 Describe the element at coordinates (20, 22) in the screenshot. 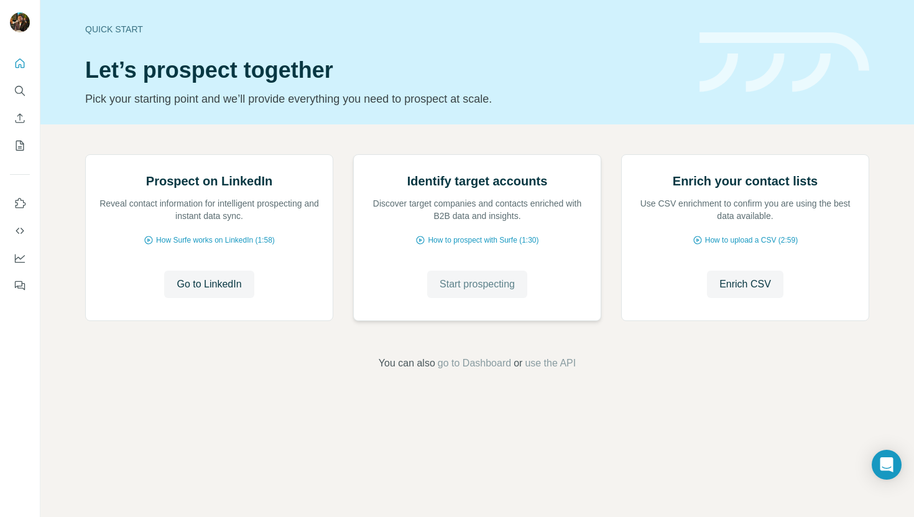

I see `img: Avatar` at that location.